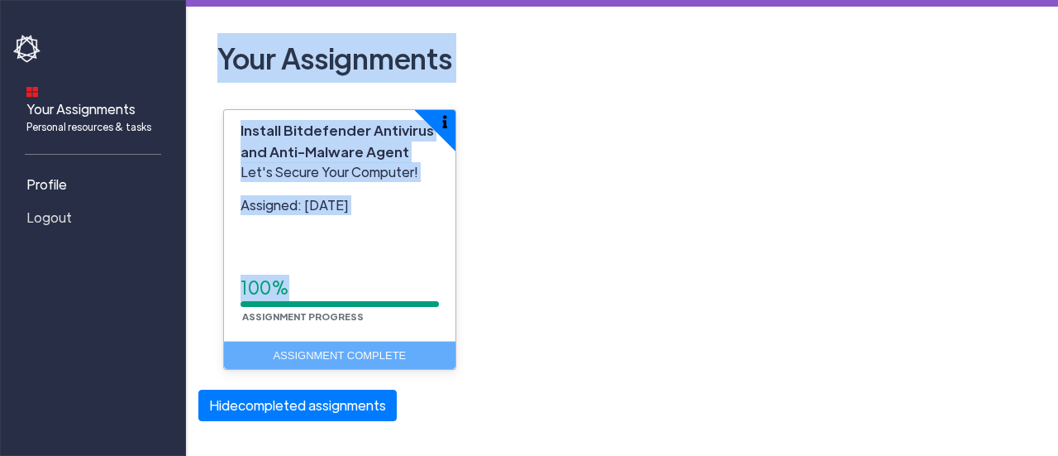  Describe the element at coordinates (340, 172) in the screenshot. I see `p: Let's Secure Your Computer!` at that location.